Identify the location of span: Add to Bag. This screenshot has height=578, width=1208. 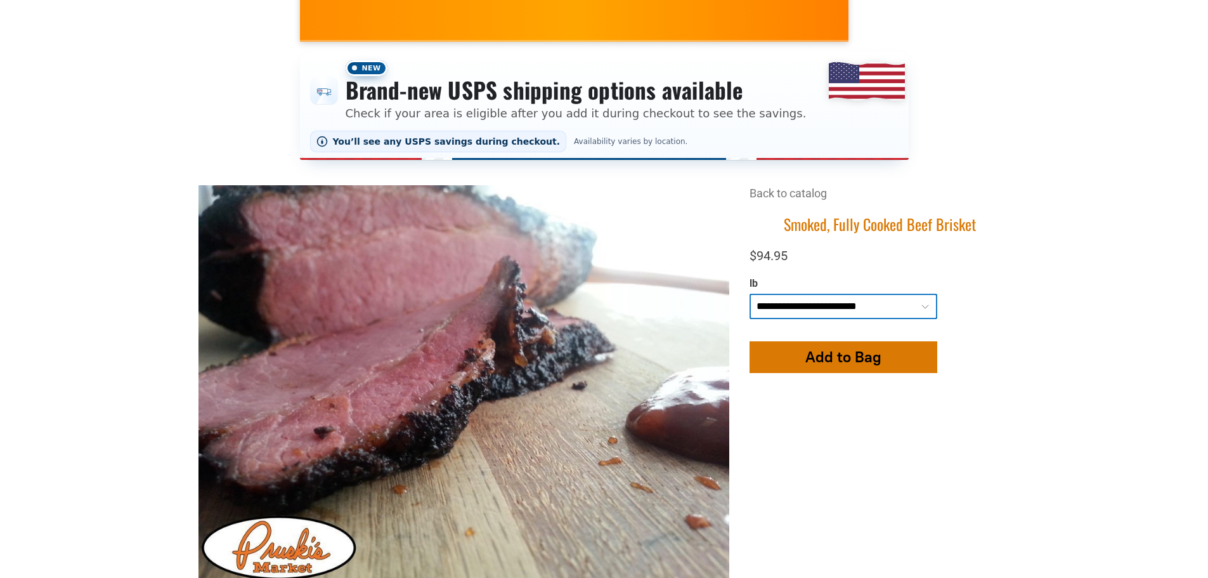
(843, 356).